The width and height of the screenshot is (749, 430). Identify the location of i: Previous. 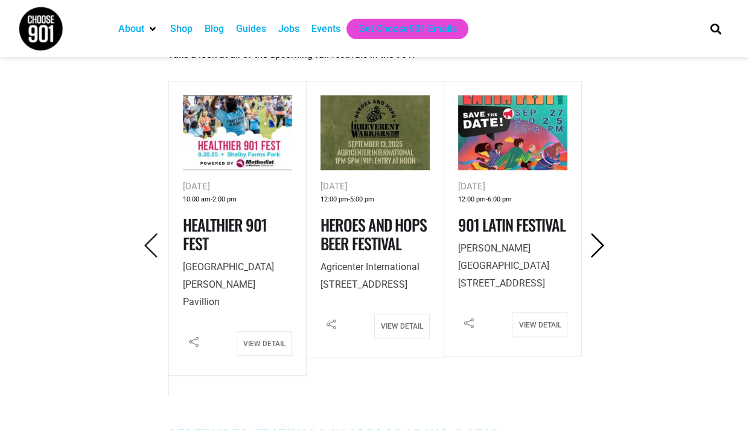
(151, 246).